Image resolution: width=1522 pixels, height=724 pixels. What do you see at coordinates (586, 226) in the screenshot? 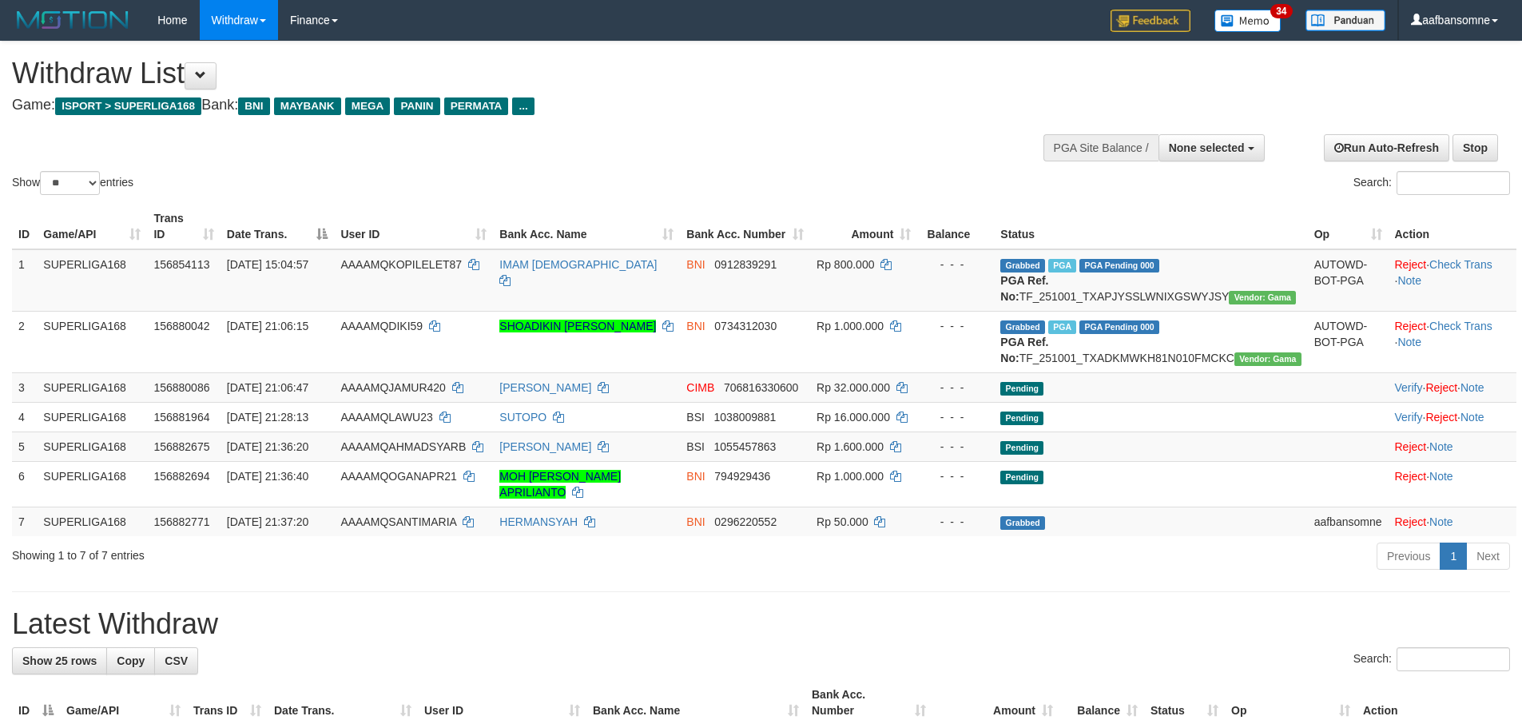
I see `th: Bank Acc. Name: activate to sort column ascending` at bounding box center [586, 226].